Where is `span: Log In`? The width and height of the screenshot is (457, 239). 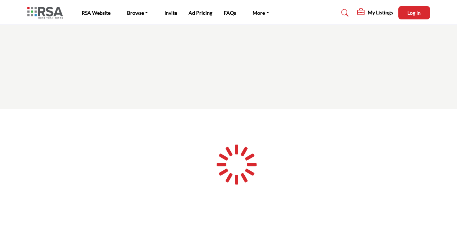
span: Log In is located at coordinates (414, 13).